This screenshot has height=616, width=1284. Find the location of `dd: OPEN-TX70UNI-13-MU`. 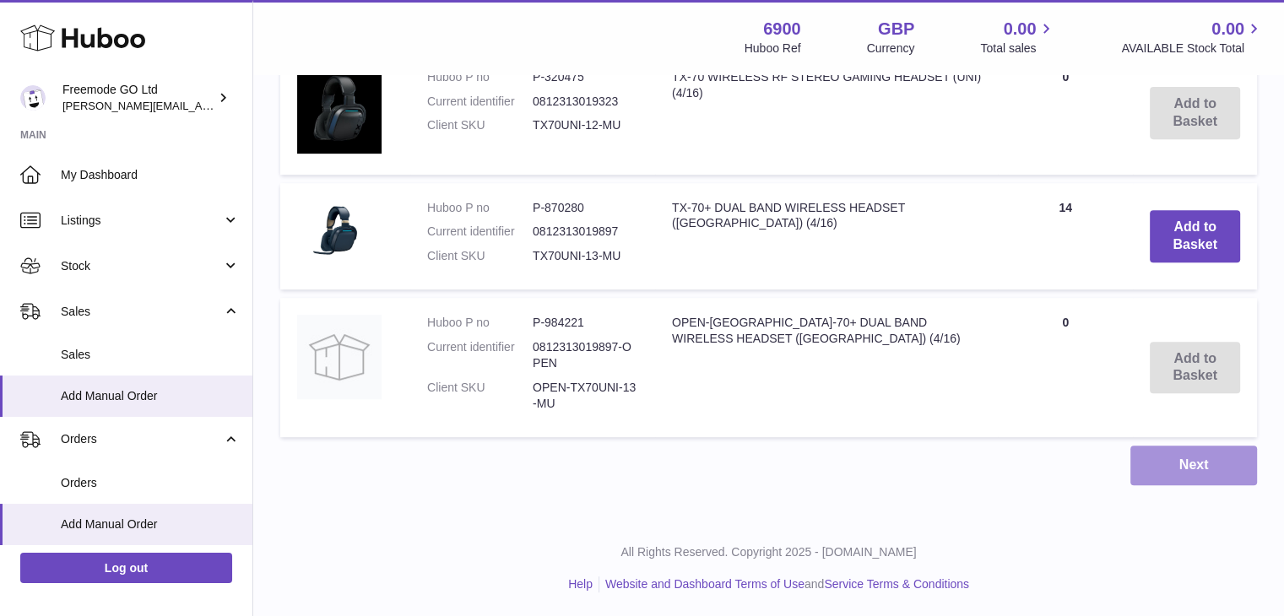

dd: OPEN-TX70UNI-13-MU is located at coordinates (585, 396).